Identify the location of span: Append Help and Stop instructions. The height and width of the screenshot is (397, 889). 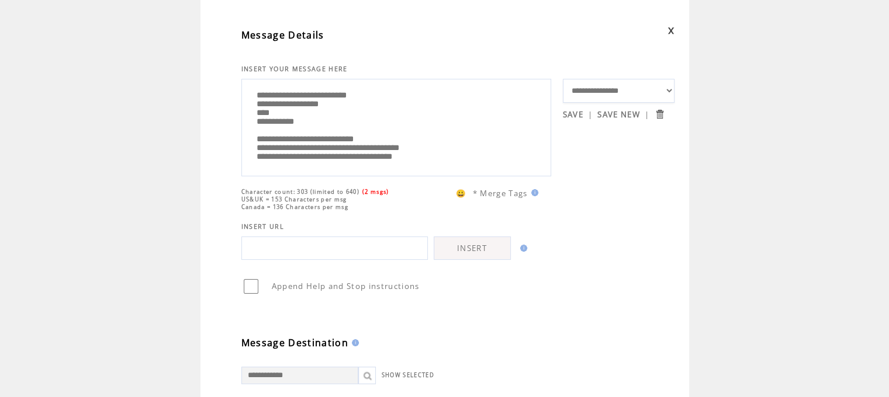
(345, 286).